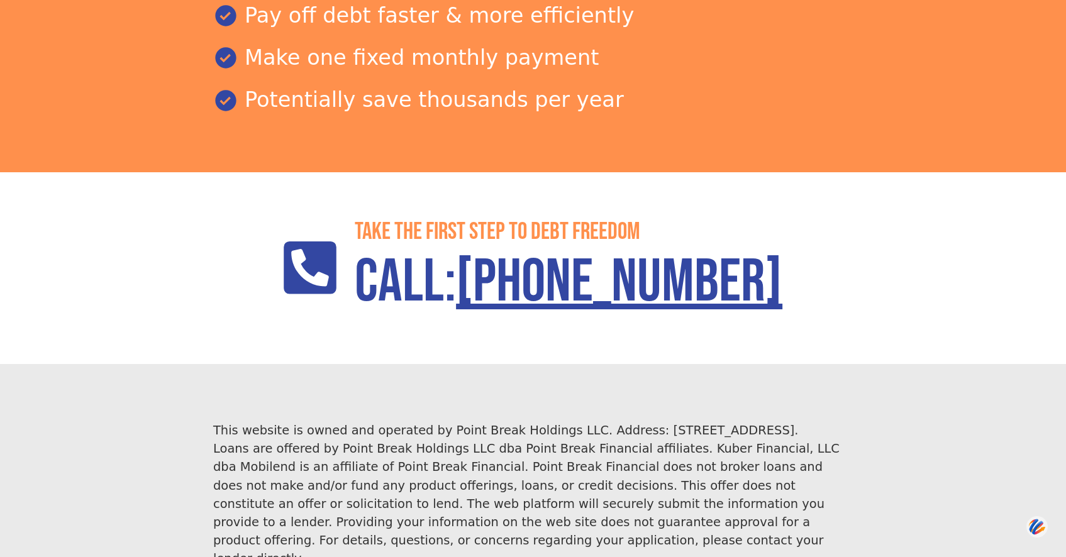 The height and width of the screenshot is (557, 1066). Describe the element at coordinates (1037, 526) in the screenshot. I see `img: svg+xml;base64,PHN2ZyB3aWR0aD0iNDQiIGhlaWdodD0iNDQiIHZpZXdCb3g9IjAgMCA0NCA0NCIgZmlsbD0ibm9uZSIgeG...` at that location.